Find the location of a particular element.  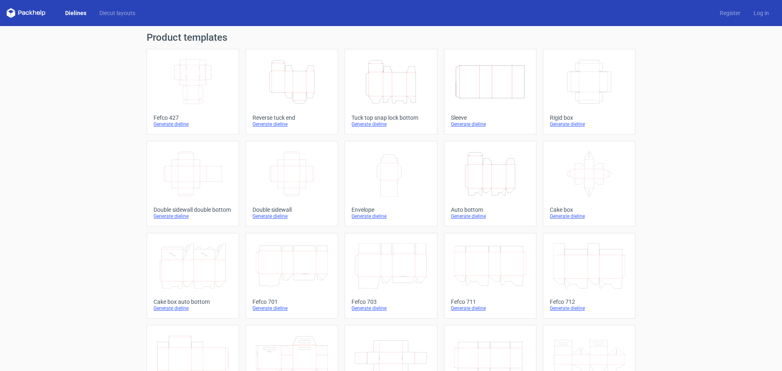

div: Fefco 701 is located at coordinates (292, 302).